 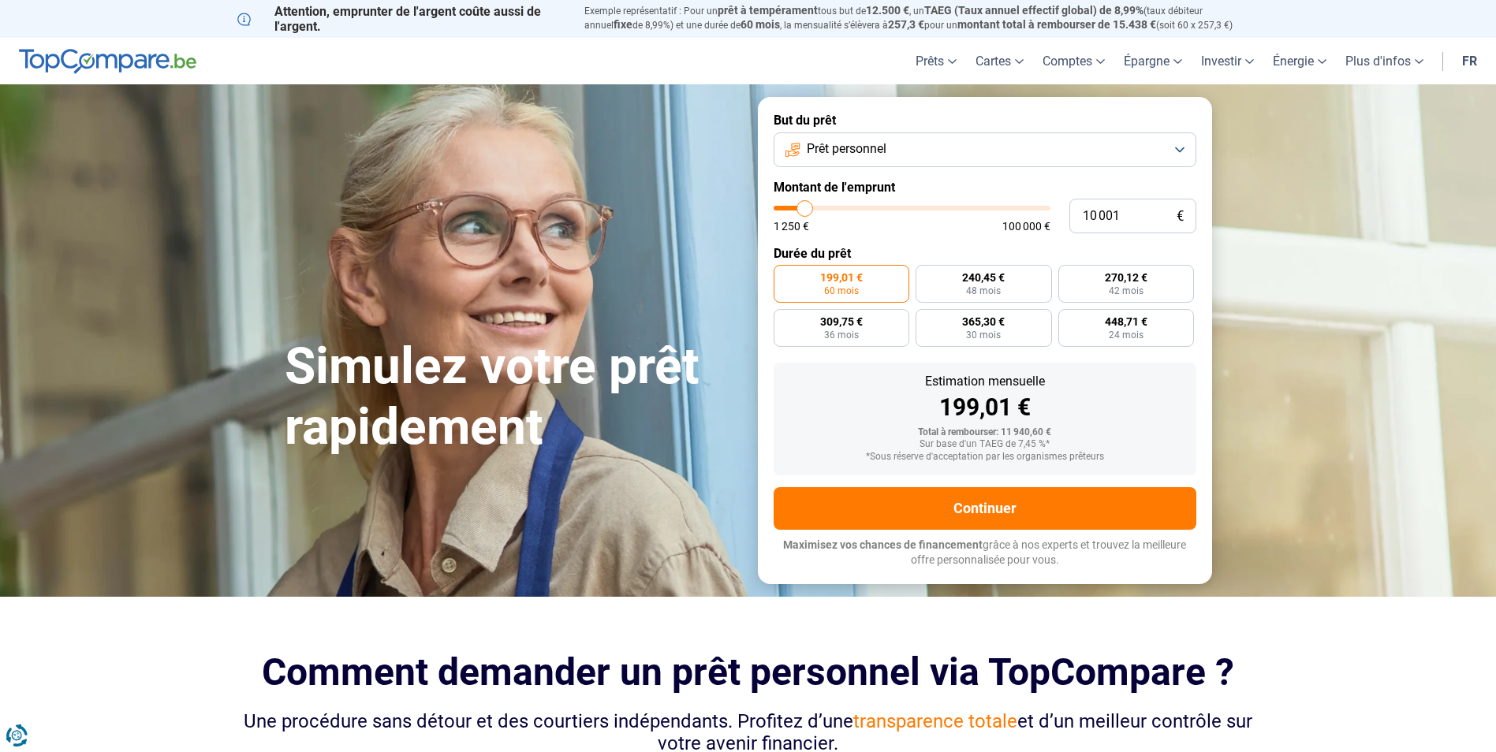 I want to click on a: Prêts, so click(x=936, y=61).